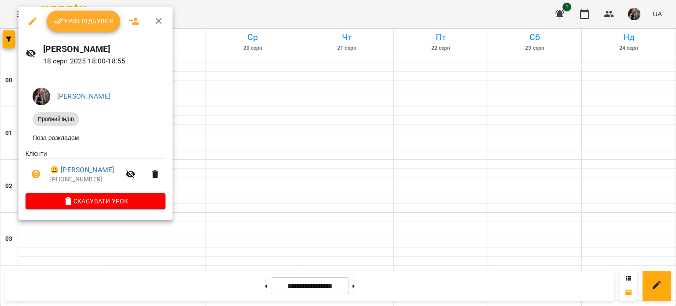 This screenshot has width=676, height=306. What do you see at coordinates (84, 21) in the screenshot?
I see `span: Урок відбувся` at bounding box center [84, 21].